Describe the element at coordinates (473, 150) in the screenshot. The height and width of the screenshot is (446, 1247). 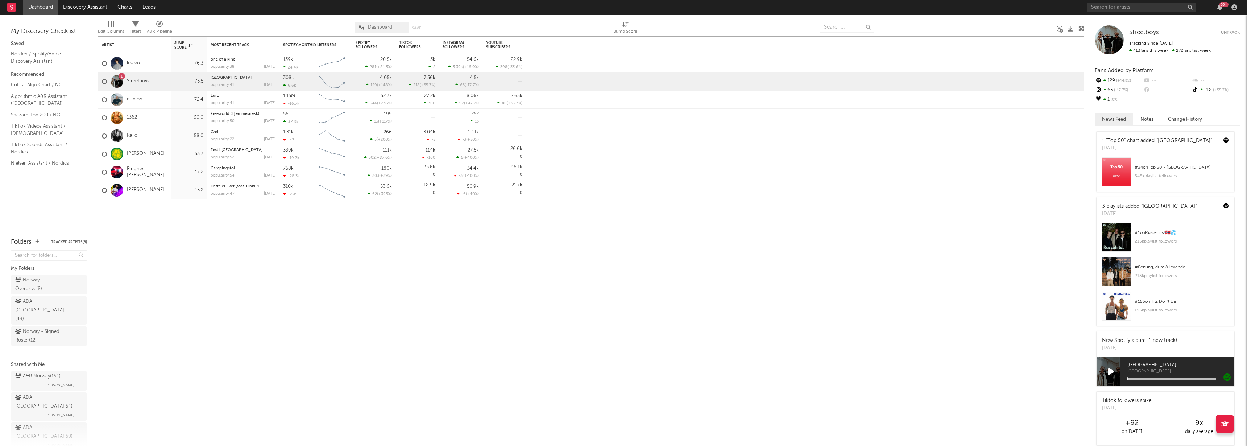
I see `div: 27.5k` at that location.